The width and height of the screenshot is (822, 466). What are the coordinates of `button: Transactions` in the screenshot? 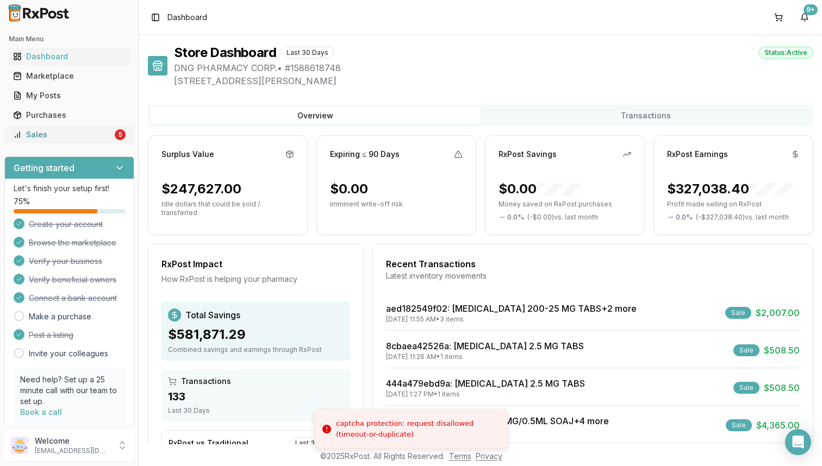 It's located at (645, 116).